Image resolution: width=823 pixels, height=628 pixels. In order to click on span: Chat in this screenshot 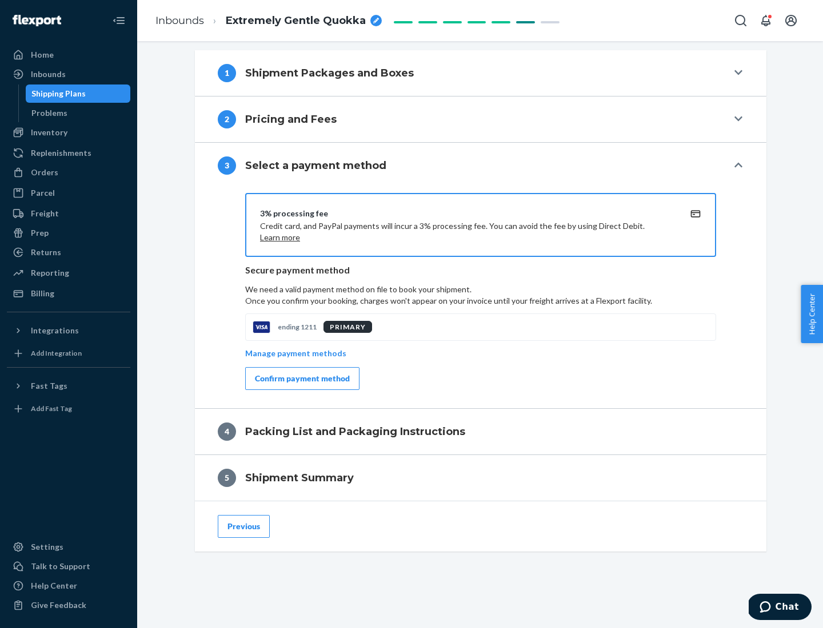, I will do `click(38, 13)`.